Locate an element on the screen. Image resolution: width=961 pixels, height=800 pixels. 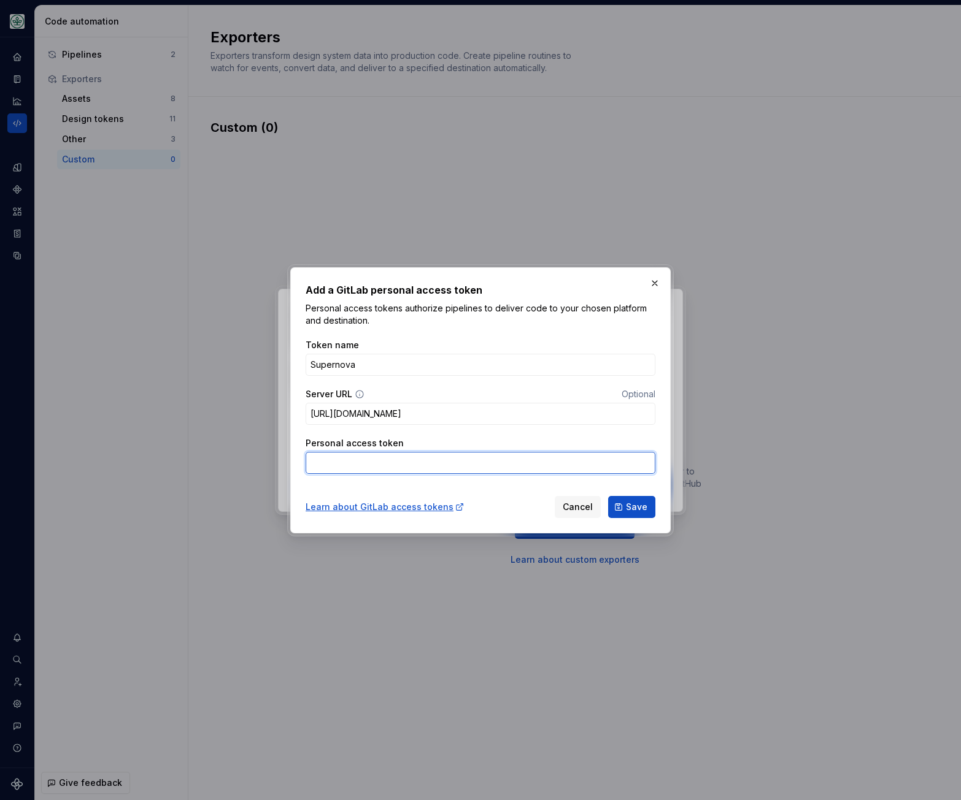
label: Token name is located at coordinates (332, 345).